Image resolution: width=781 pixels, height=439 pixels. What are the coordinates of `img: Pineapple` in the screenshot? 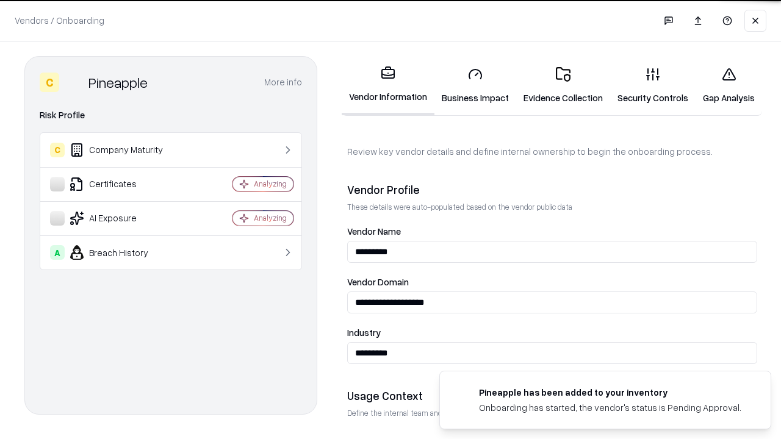 It's located at (74, 82).